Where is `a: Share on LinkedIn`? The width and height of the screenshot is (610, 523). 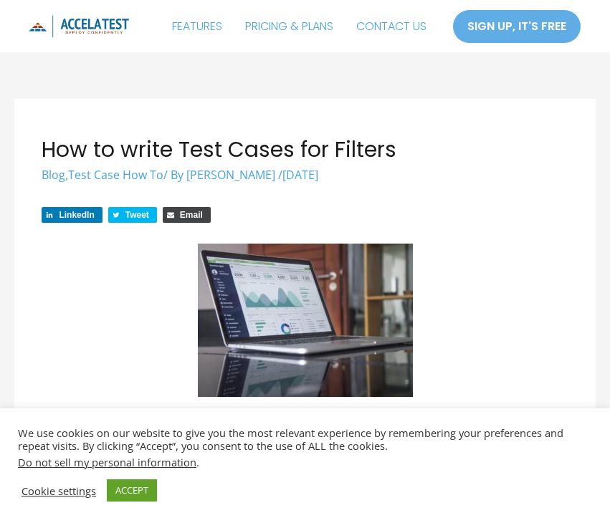
a: Share on LinkedIn is located at coordinates (72, 215).